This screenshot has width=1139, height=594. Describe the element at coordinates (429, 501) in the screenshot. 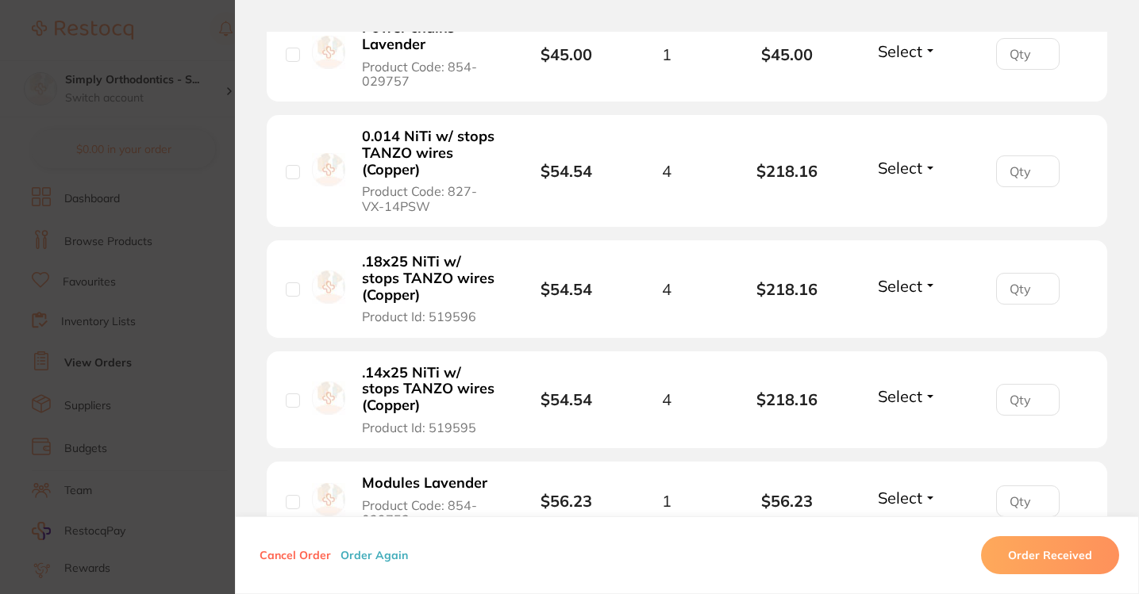

I see `button: Modules Lavender Product Code: 854-029753` at that location.